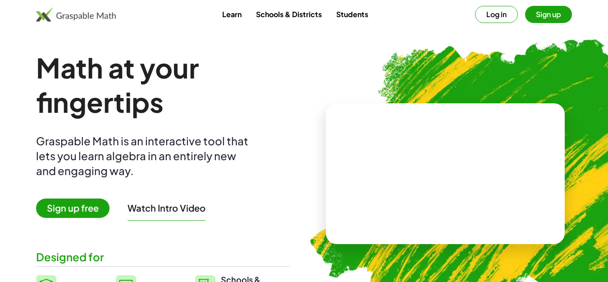 The image size is (608, 282). What do you see at coordinates (497, 14) in the screenshot?
I see `button: Log in` at bounding box center [497, 14].